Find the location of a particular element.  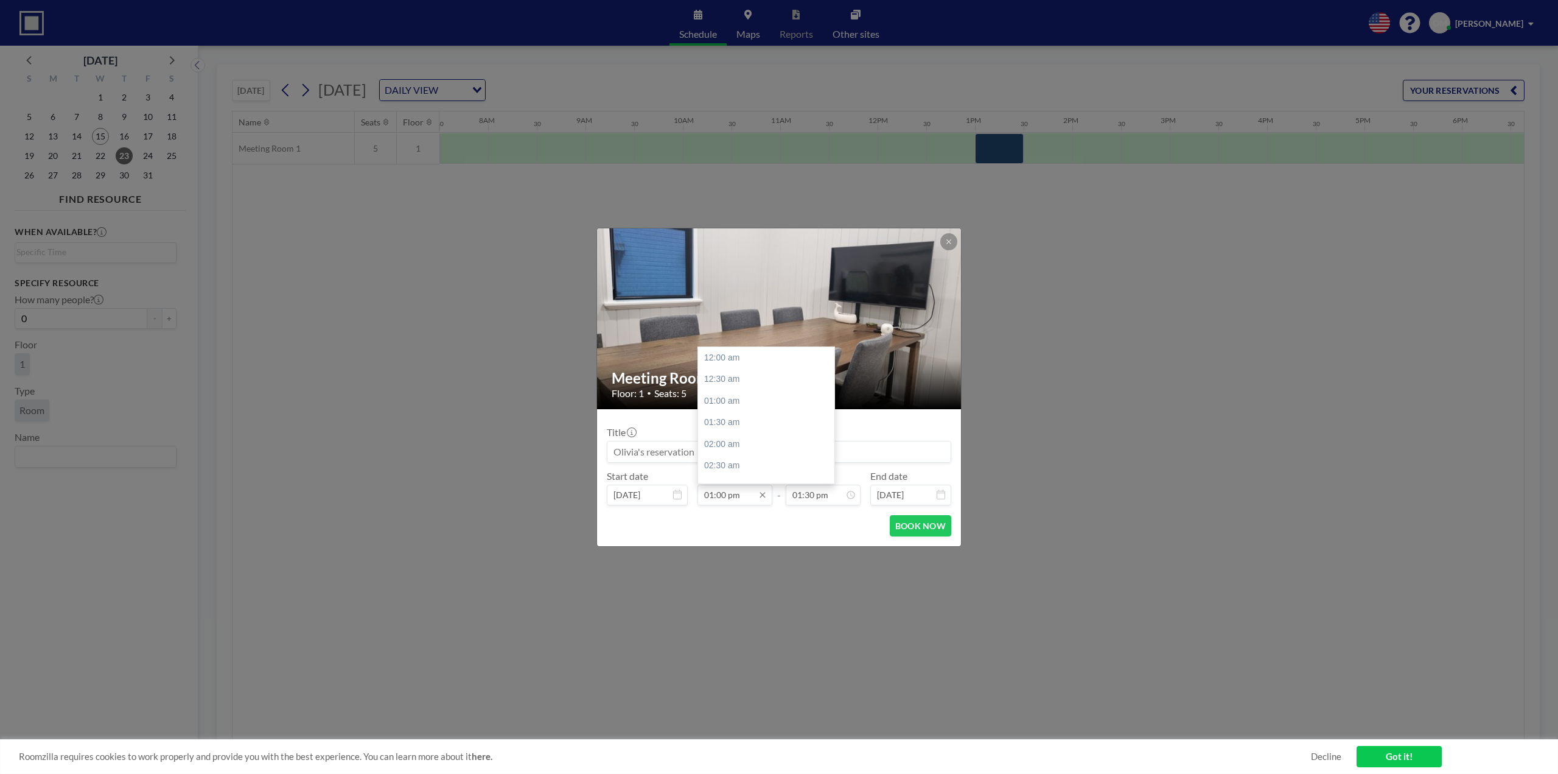

a: Got it! is located at coordinates (1399, 756).